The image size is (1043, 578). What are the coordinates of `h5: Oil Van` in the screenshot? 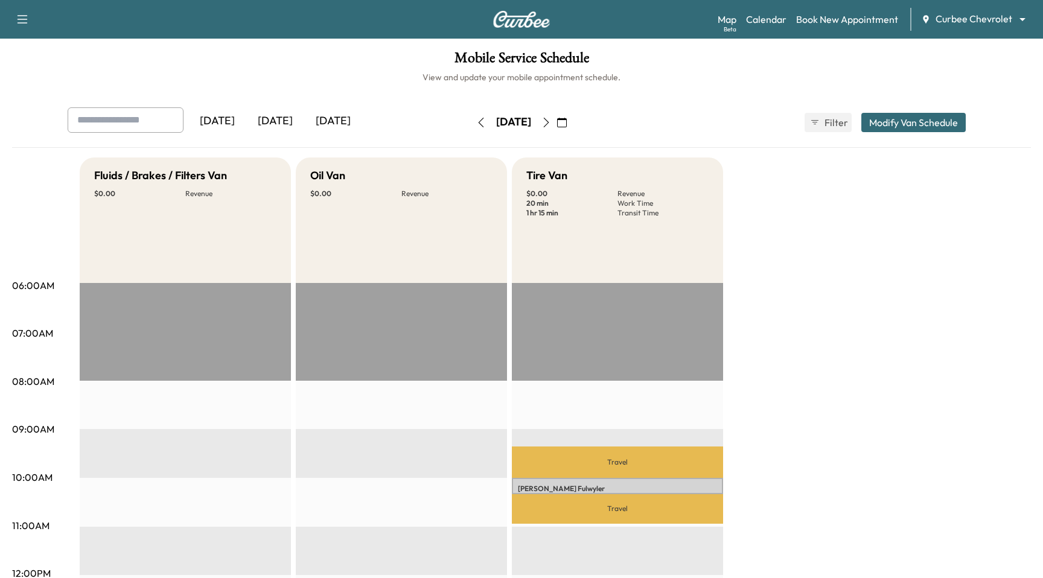 It's located at (328, 176).